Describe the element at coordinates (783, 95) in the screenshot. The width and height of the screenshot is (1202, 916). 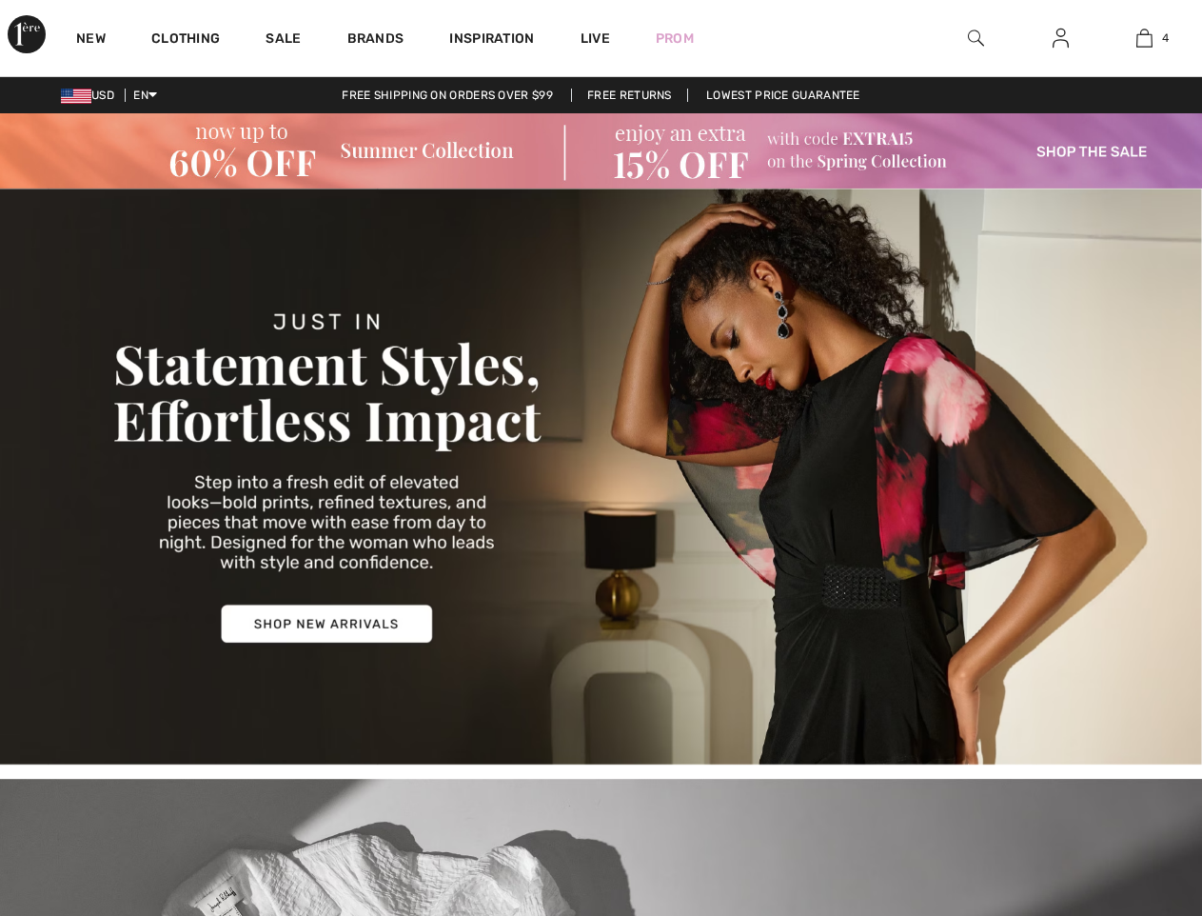
I see `a: Lowest Price Guarantee` at that location.